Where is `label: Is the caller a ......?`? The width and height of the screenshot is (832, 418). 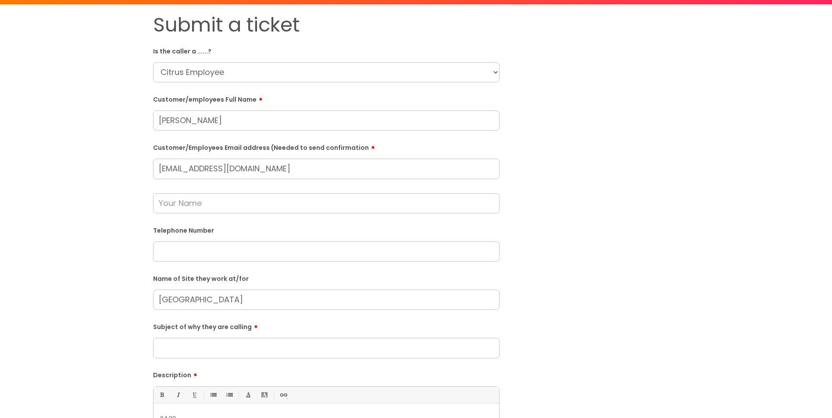
label: Is the caller a ......? is located at coordinates (326, 50).